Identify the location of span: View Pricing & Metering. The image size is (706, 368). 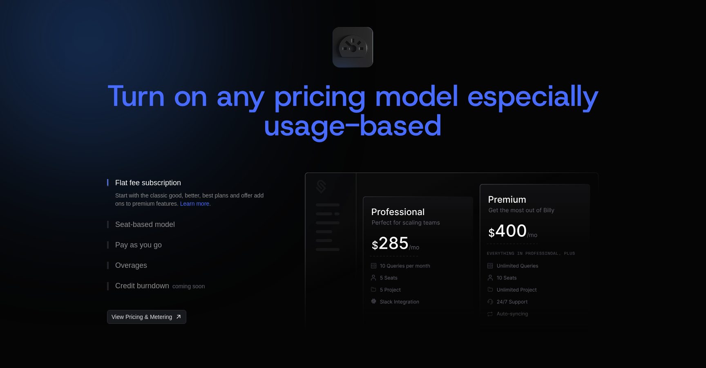
(142, 317).